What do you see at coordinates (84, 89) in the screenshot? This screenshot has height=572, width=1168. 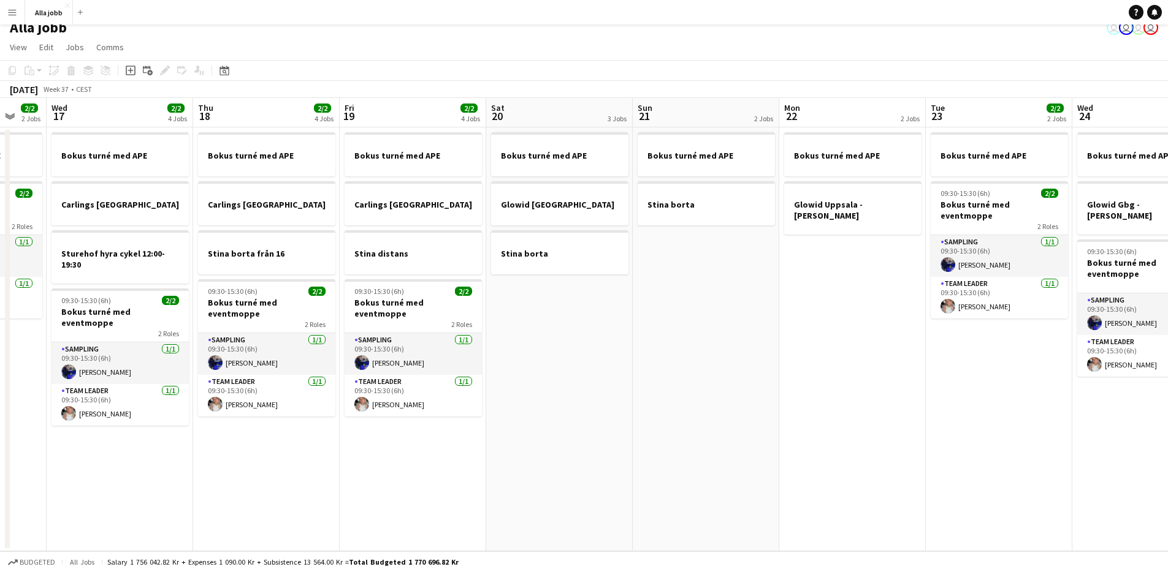 I see `div: CEST` at bounding box center [84, 89].